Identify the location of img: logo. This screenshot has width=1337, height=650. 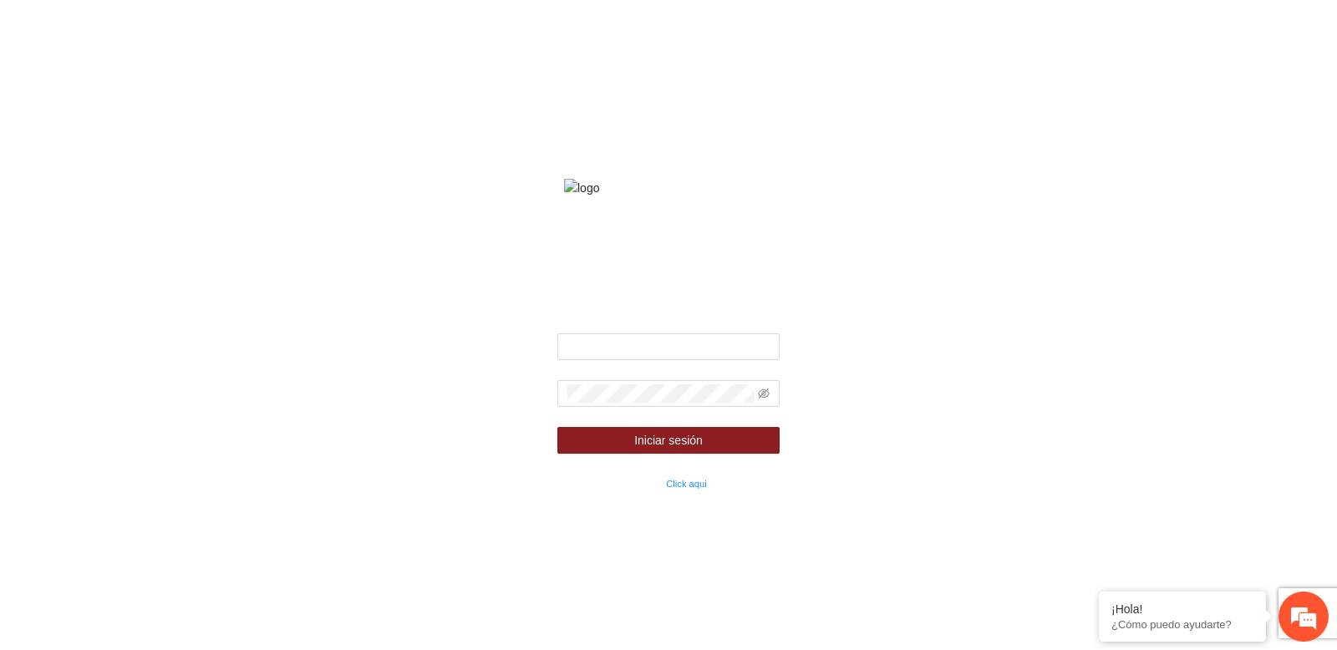
(668, 188).